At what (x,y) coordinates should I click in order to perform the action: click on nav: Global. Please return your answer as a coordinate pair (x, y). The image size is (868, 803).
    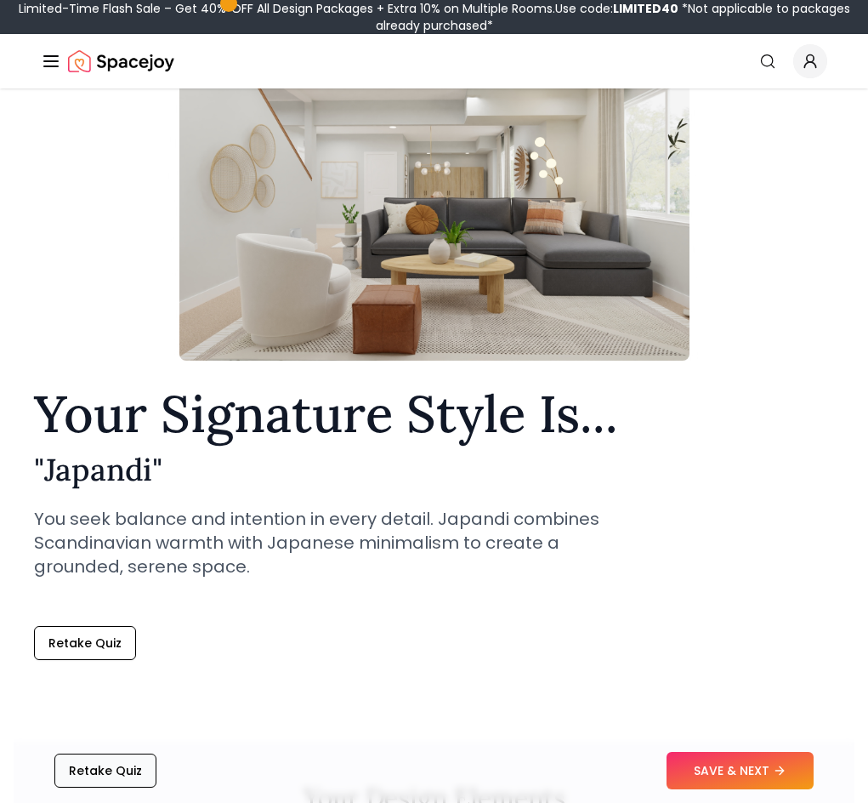
    Looking at the image, I should click on (434, 61).